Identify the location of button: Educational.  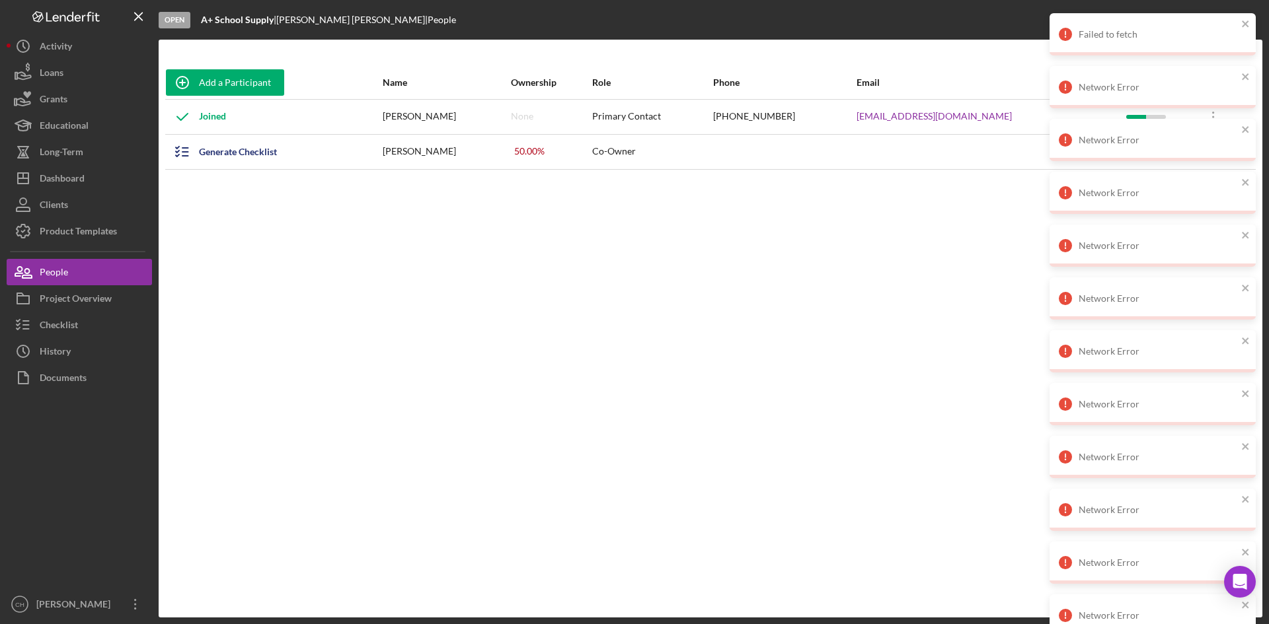
(79, 126).